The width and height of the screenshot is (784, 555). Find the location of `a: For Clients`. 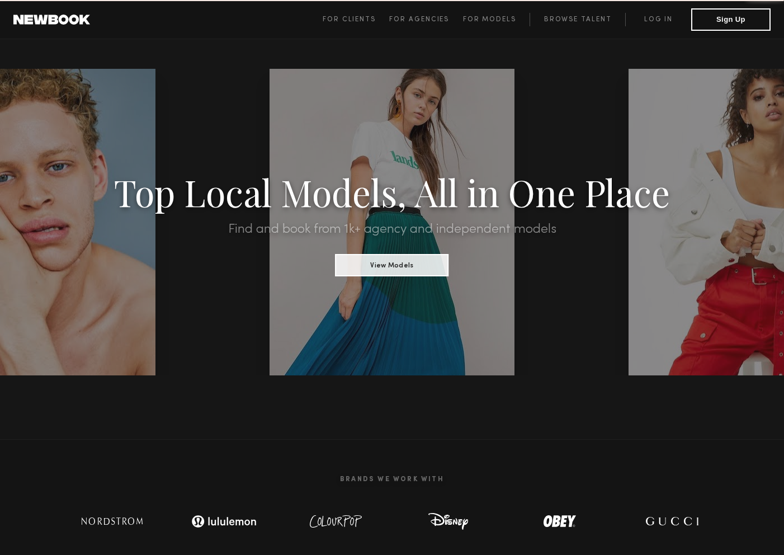

a: For Clients is located at coordinates (356, 20).